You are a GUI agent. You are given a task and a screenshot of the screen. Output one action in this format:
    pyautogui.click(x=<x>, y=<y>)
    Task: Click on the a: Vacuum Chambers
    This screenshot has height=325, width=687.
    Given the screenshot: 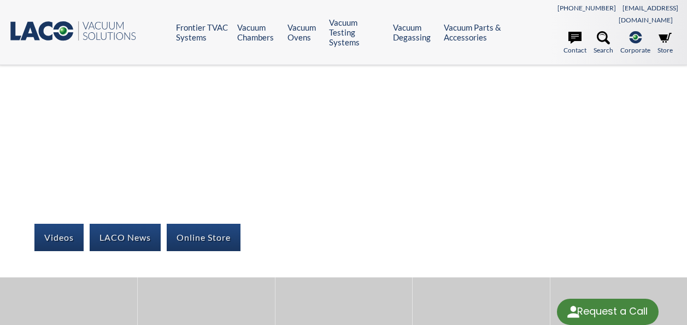 What is the action you would take?
    pyautogui.click(x=258, y=32)
    